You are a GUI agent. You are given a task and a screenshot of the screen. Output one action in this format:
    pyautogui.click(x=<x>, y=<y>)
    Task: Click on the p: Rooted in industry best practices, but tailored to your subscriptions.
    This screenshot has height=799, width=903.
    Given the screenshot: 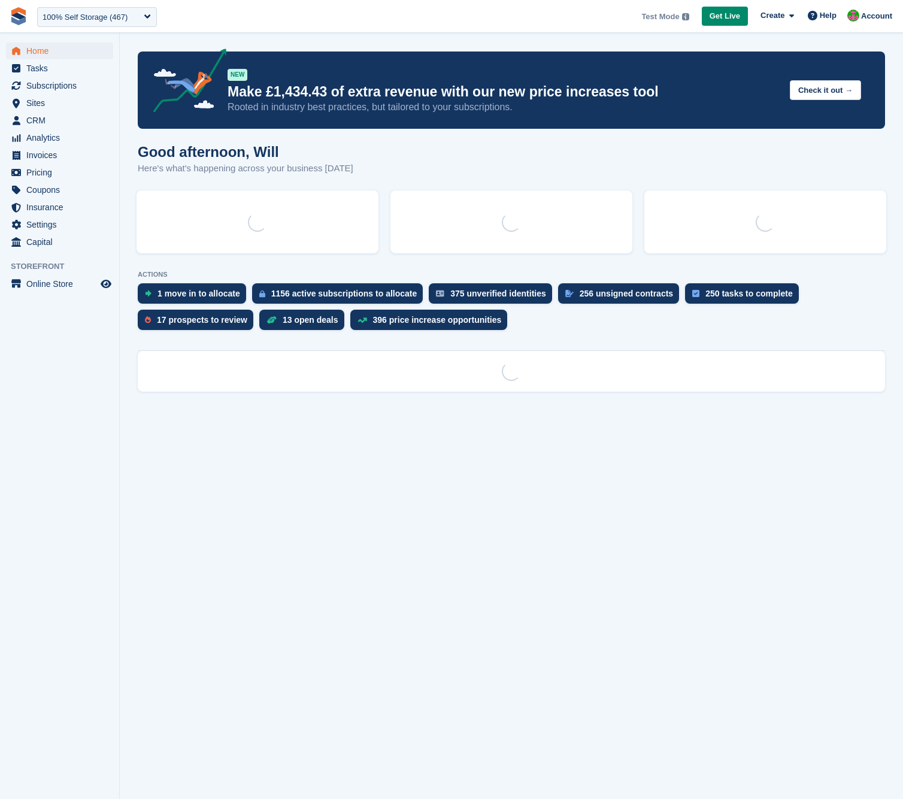 What is the action you would take?
    pyautogui.click(x=504, y=107)
    